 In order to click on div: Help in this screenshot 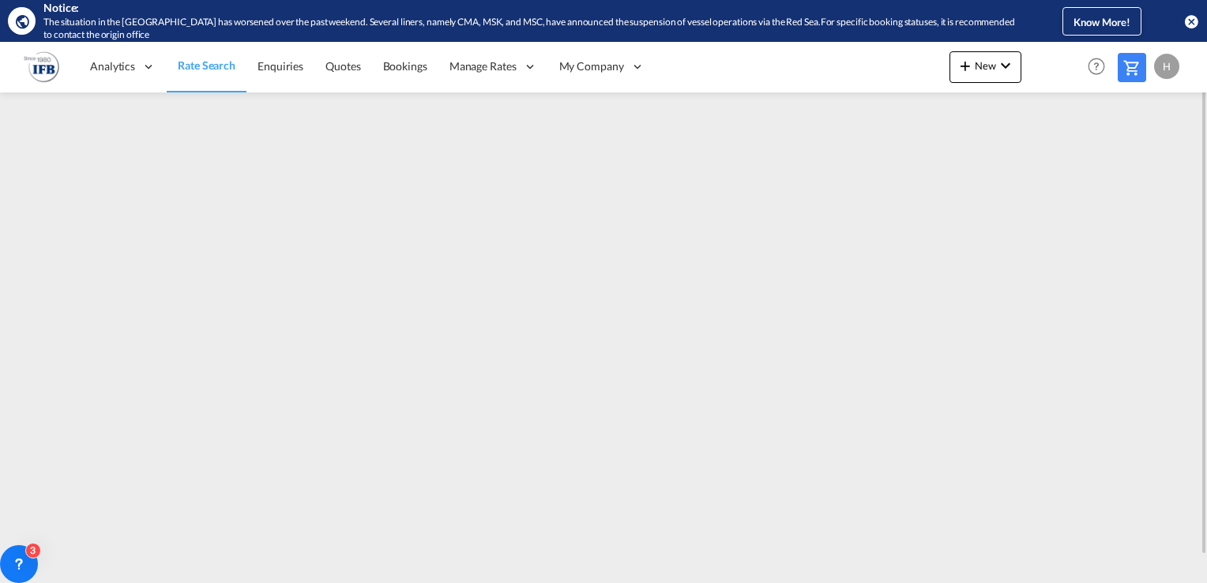, I will do `click(1100, 67)`.